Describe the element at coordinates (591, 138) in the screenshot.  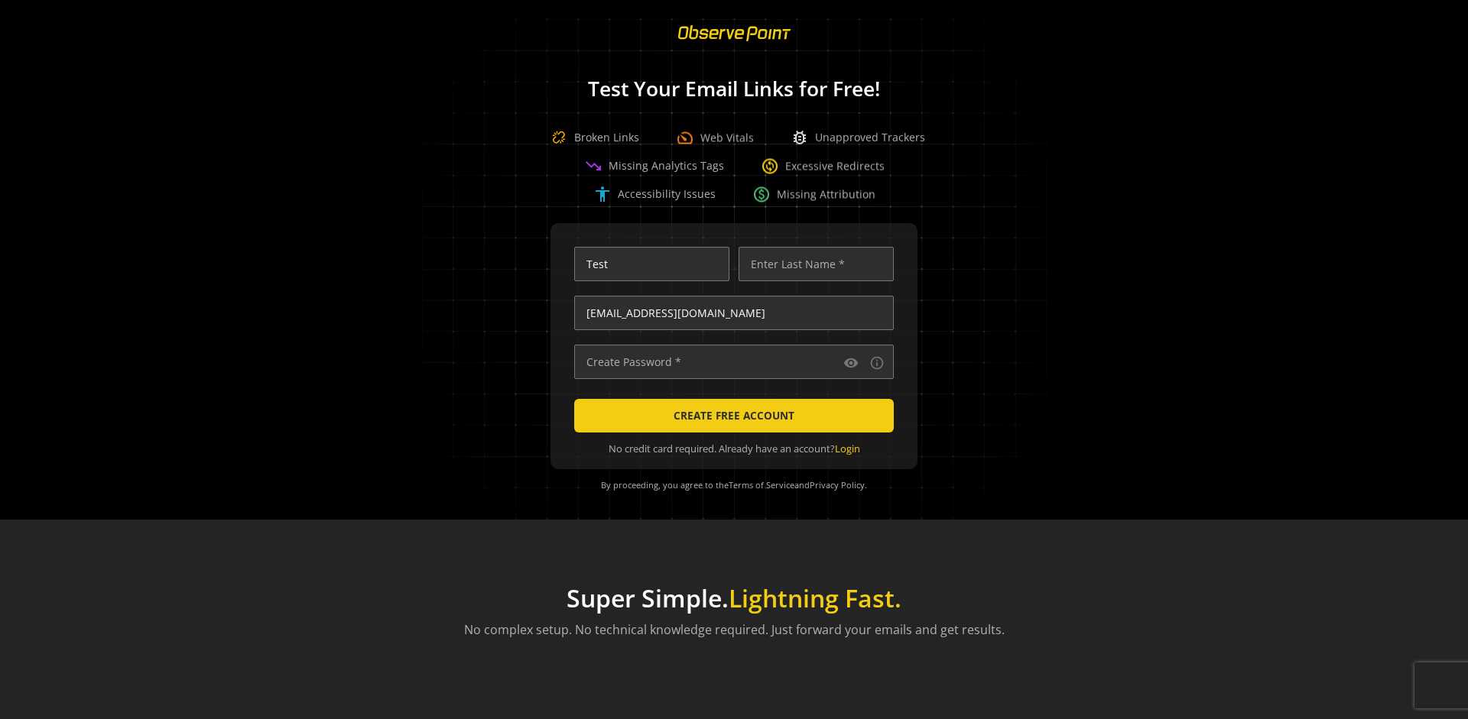
I see `div: Broken Links` at that location.